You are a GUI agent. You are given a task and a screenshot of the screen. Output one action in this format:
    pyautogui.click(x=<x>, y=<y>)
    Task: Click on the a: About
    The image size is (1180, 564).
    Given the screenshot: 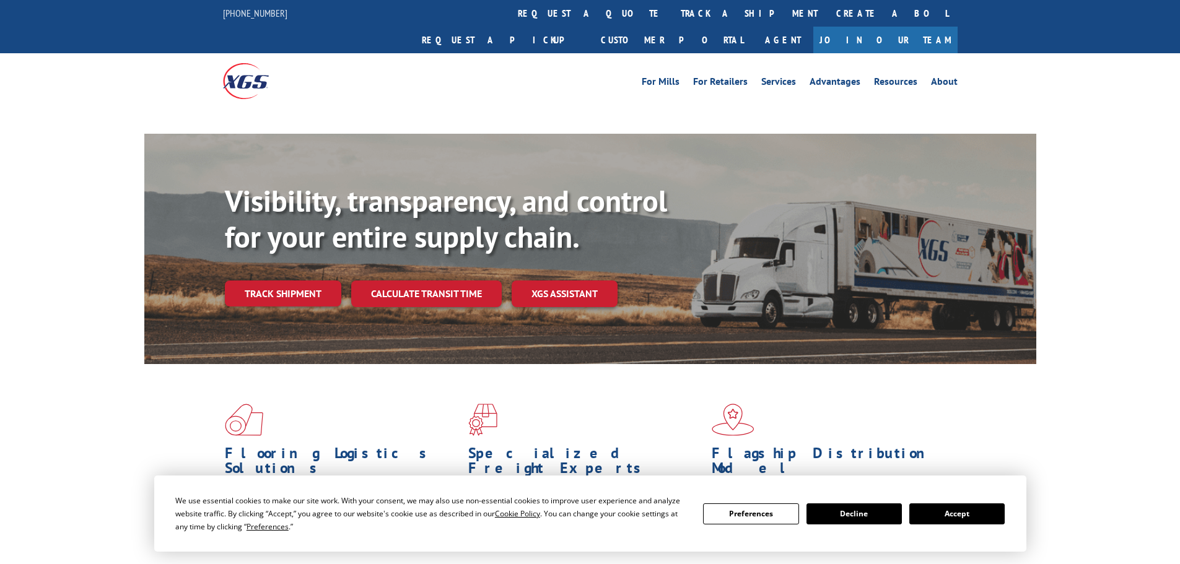 What is the action you would take?
    pyautogui.click(x=944, y=84)
    